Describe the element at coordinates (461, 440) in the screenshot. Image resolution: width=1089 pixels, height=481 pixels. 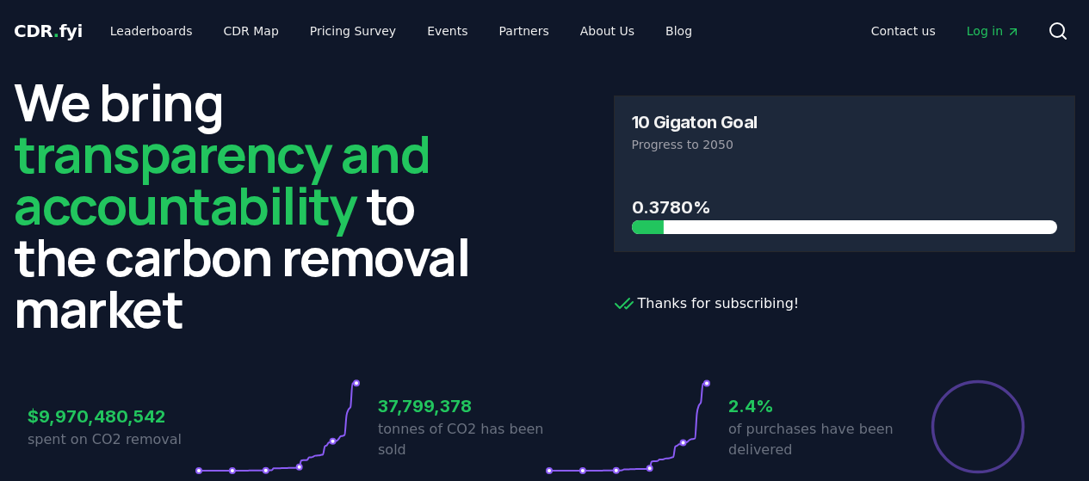
I see `p: tonnes of CO2 has been sold` at that location.